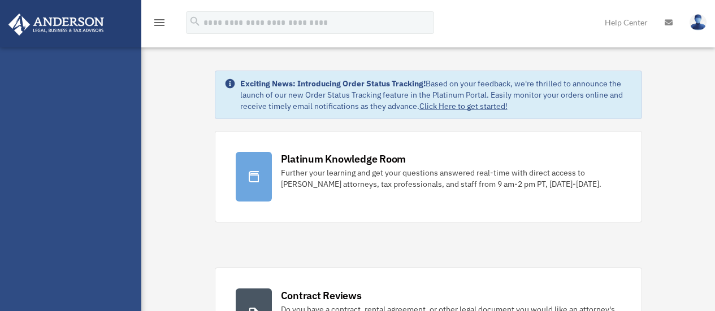 Image resolution: width=715 pixels, height=311 pixels. What do you see at coordinates (451, 179) in the screenshot?
I see `div: Further your learning and get your questions answered real-time with direct access to [PERSON_NAM...` at bounding box center [451, 179].